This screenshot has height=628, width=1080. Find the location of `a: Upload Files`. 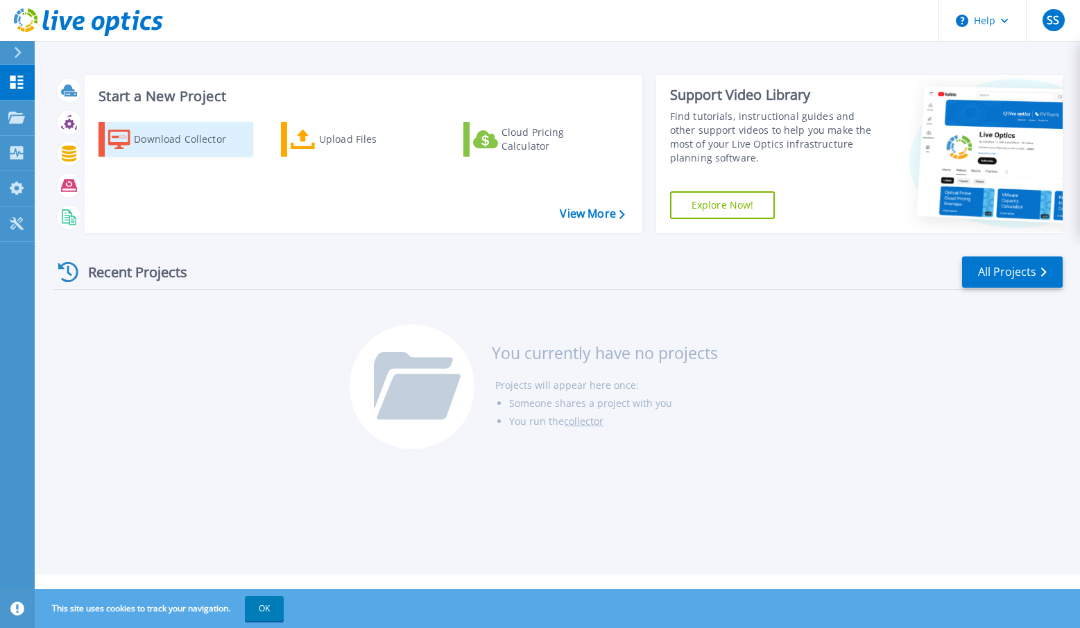

a: Upload Files is located at coordinates (358, 139).